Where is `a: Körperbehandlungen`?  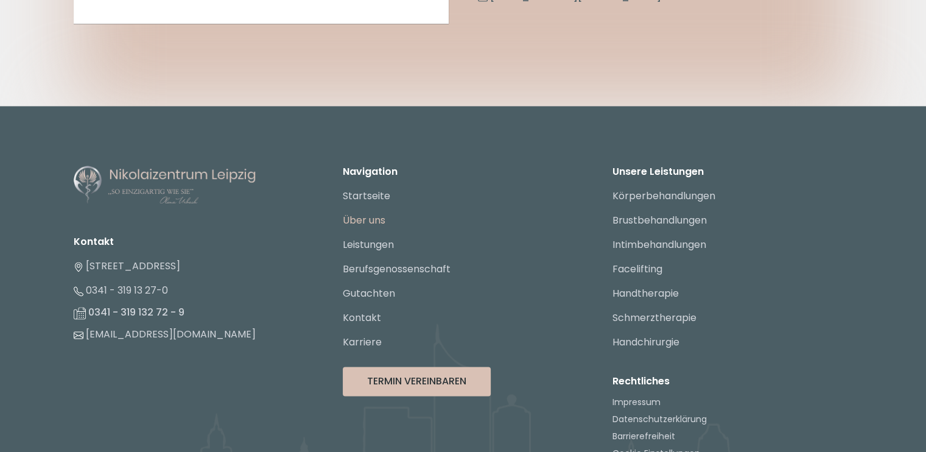 a: Körperbehandlungen is located at coordinates (664, 196).